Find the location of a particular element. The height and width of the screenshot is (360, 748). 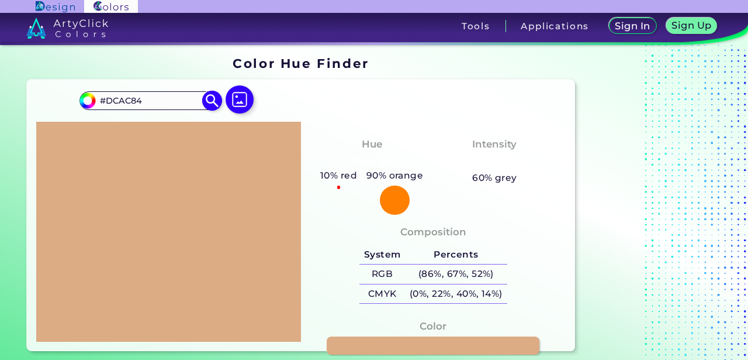

h4: Intensity is located at coordinates (495, 144).